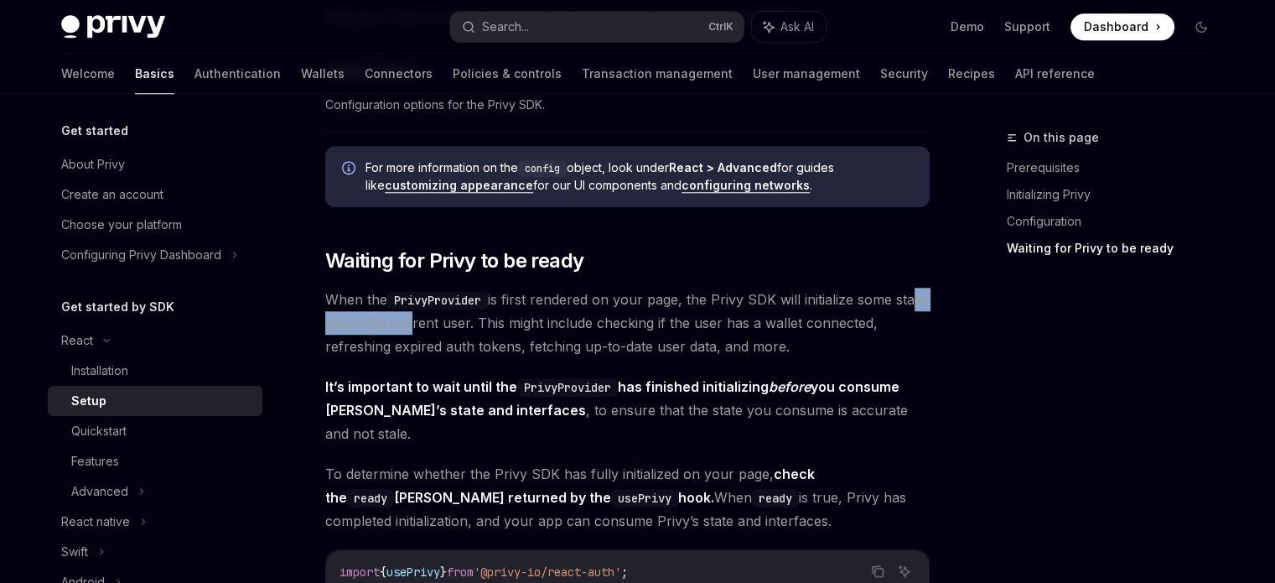 The image size is (1275, 583). Describe the element at coordinates (155, 225) in the screenshot. I see `a: Choose your platform` at that location.